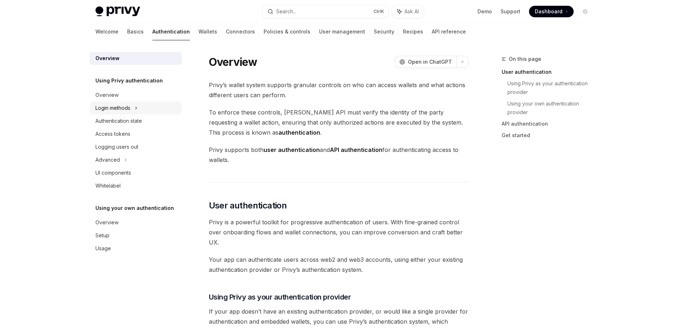 The image size is (686, 328). What do you see at coordinates (548, 12) in the screenshot?
I see `span: Dashboard` at bounding box center [548, 12].